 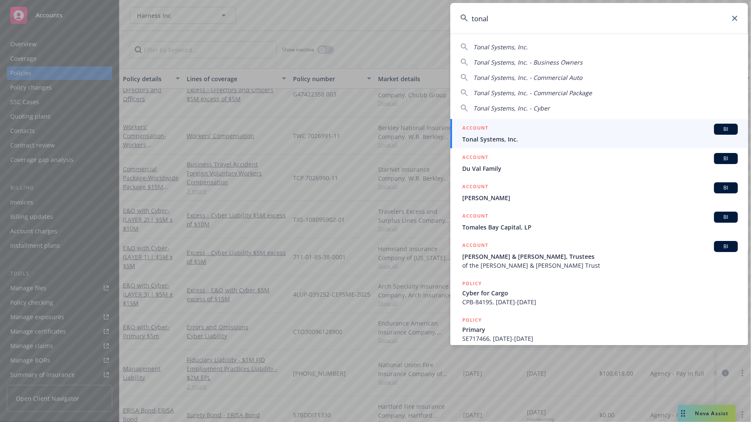 What do you see at coordinates (599, 163) in the screenshot?
I see `a: ACCOUNTBIDu Val Family` at bounding box center [599, 163].